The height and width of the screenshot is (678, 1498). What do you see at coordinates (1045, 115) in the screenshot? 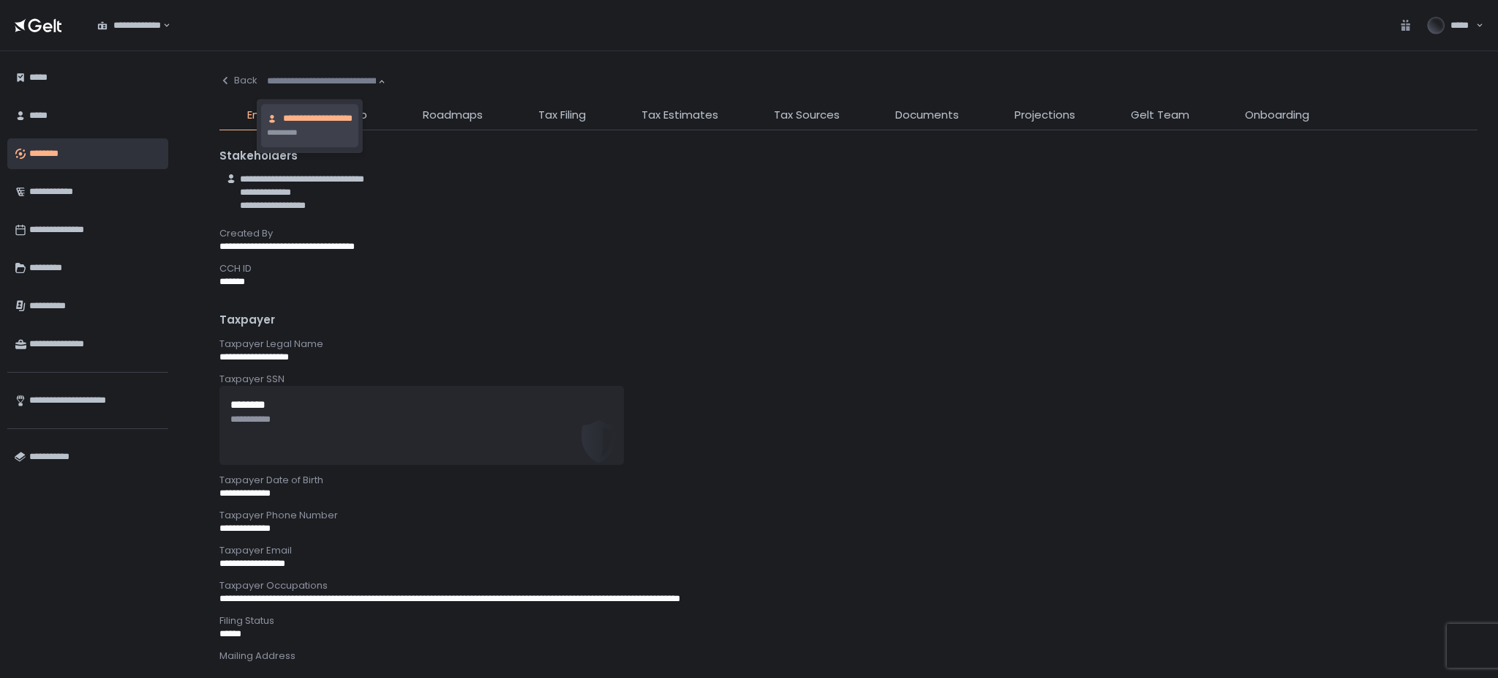
I see `span: Projections` at bounding box center [1045, 115].